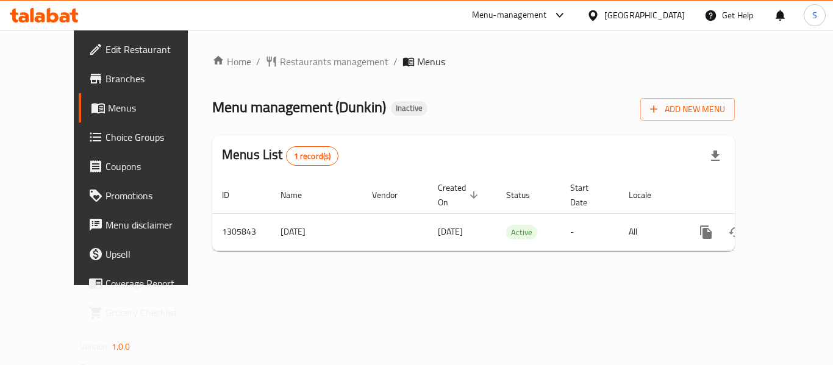  What do you see at coordinates (312, 156) in the screenshot?
I see `div: Total records count` at bounding box center [312, 156].